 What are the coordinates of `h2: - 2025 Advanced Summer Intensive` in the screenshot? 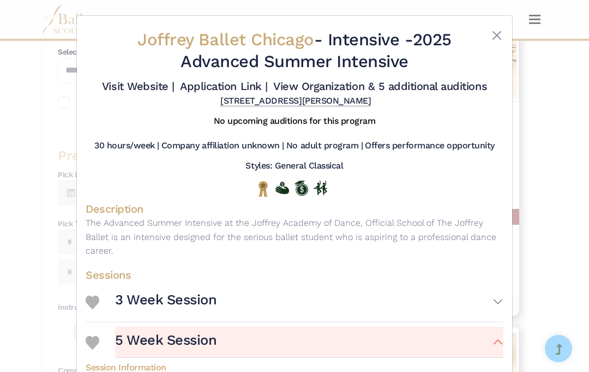 It's located at (295, 51).